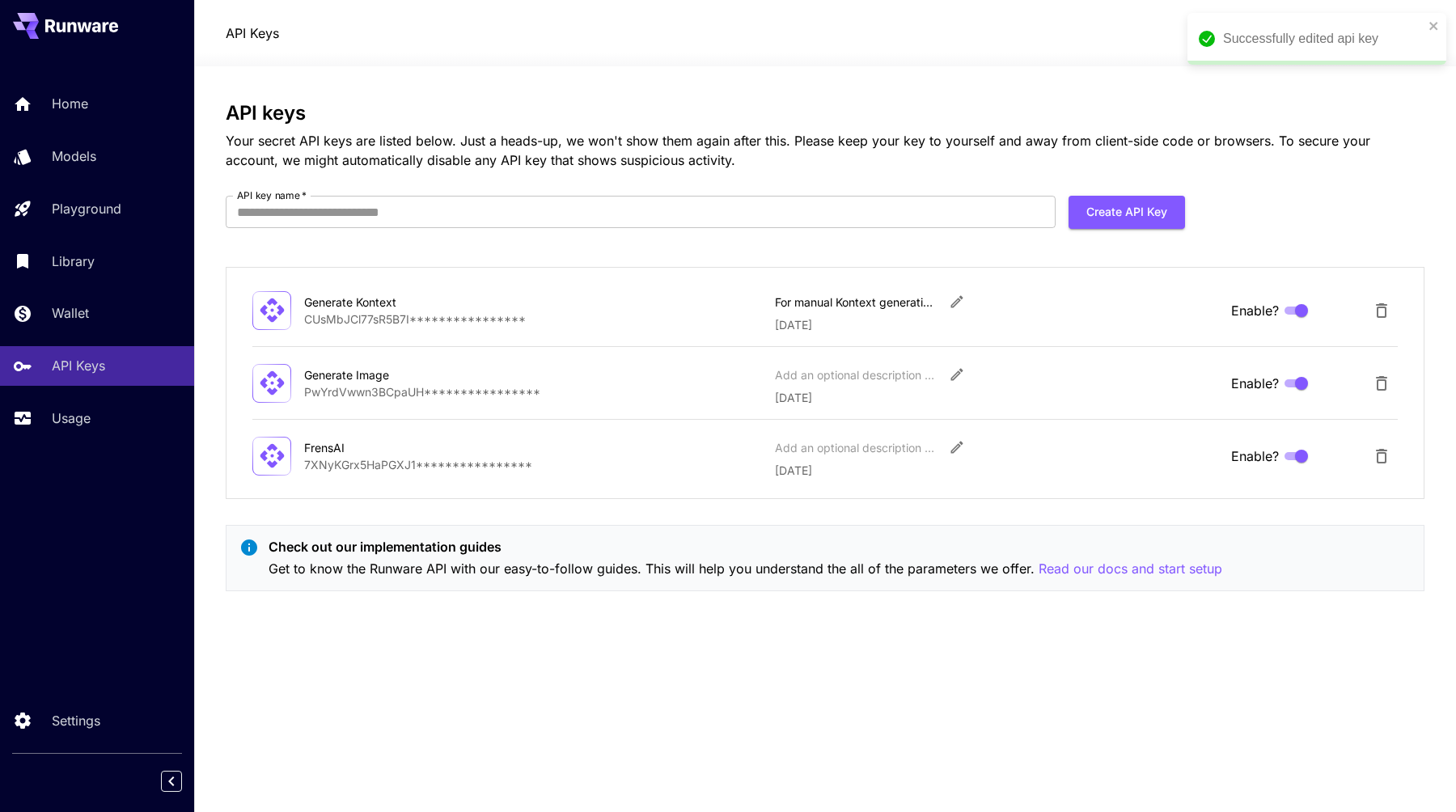 This screenshot has width=1456, height=812. I want to click on p: Settings, so click(76, 721).